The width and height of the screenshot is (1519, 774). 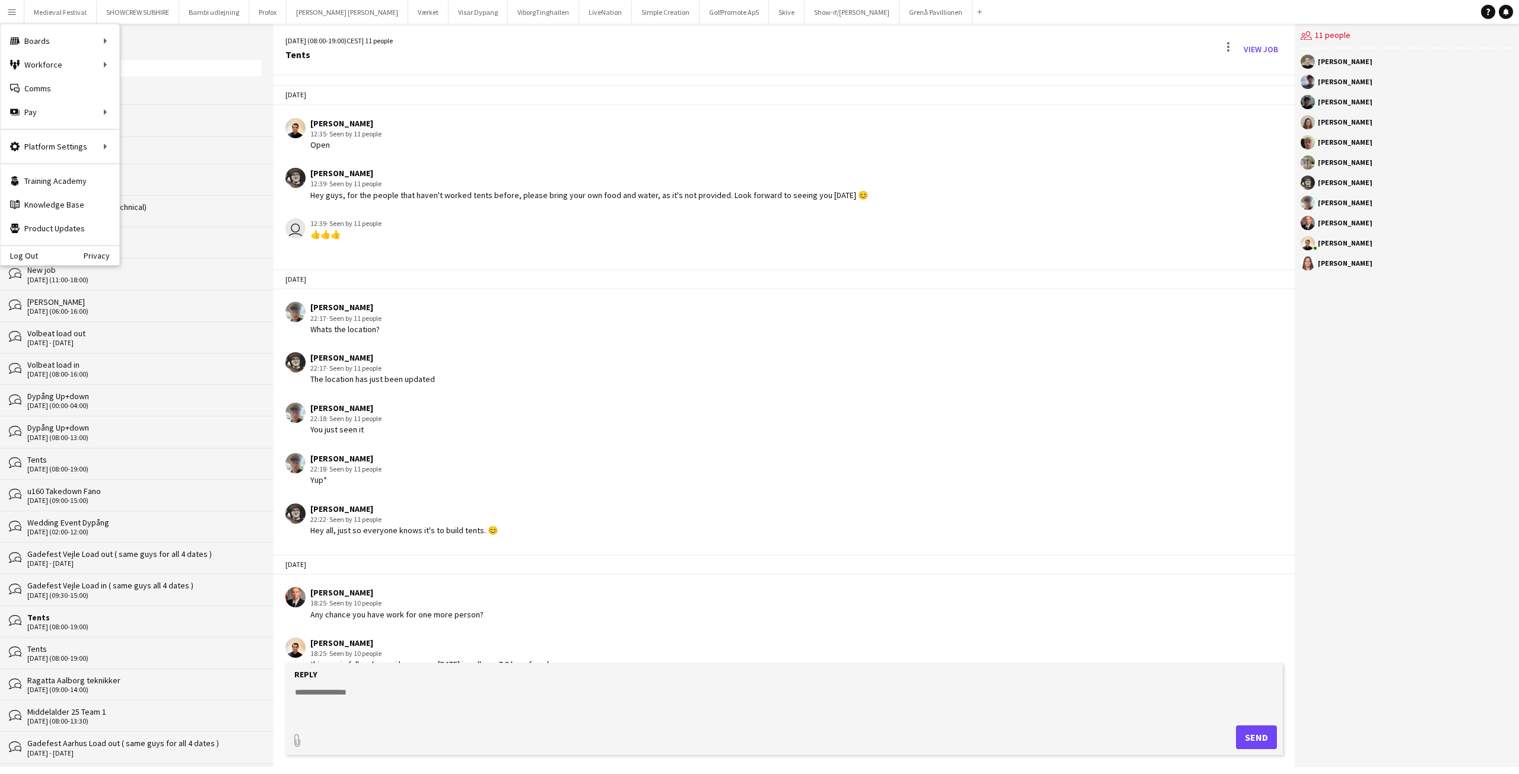 What do you see at coordinates (144, 396) in the screenshot?
I see `div: Dypång Up+down` at bounding box center [144, 396].